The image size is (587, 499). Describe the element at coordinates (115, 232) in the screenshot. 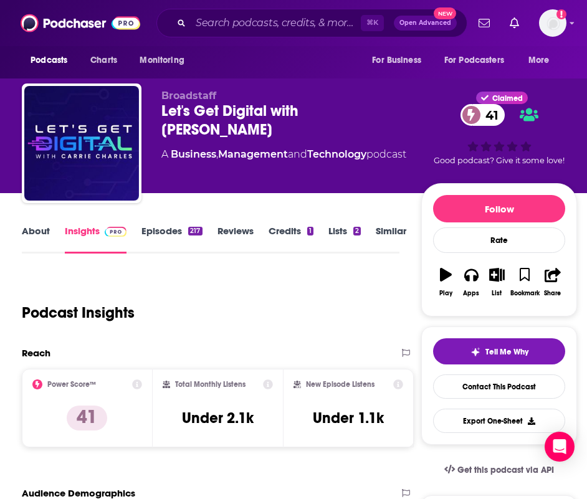

I see `img: Podchaser Pro` at that location.